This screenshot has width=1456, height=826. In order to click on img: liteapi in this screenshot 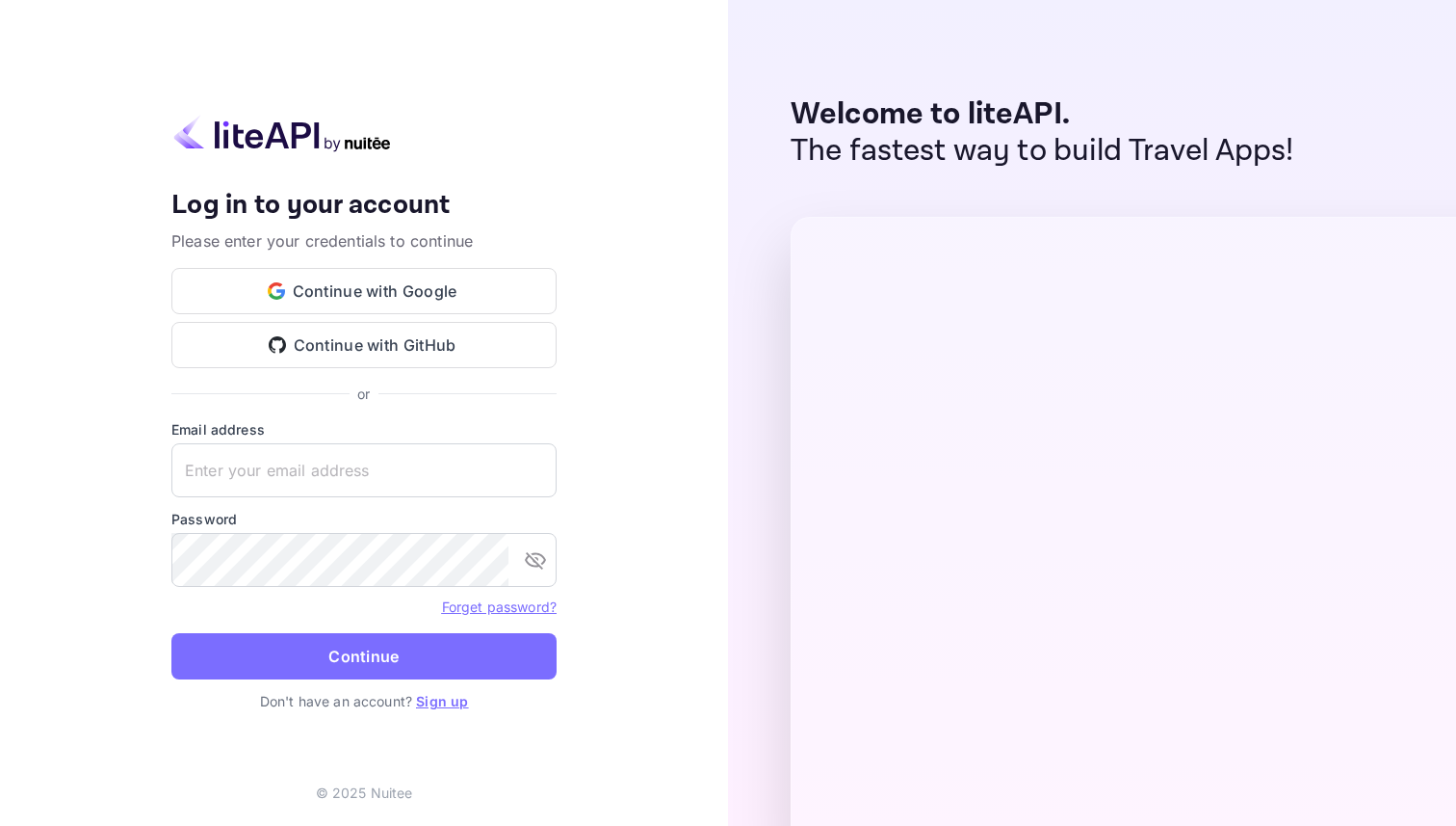, I will do `click(282, 133)`.